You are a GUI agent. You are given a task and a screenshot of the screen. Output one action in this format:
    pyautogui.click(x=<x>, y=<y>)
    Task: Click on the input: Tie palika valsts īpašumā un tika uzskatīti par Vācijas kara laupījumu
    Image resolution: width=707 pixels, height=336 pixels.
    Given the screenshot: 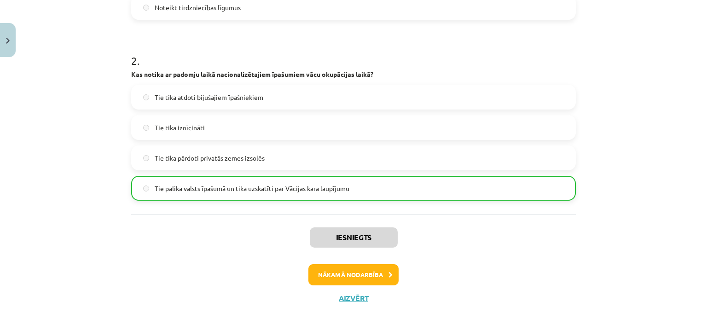 What is the action you would take?
    pyautogui.click(x=146, y=188)
    